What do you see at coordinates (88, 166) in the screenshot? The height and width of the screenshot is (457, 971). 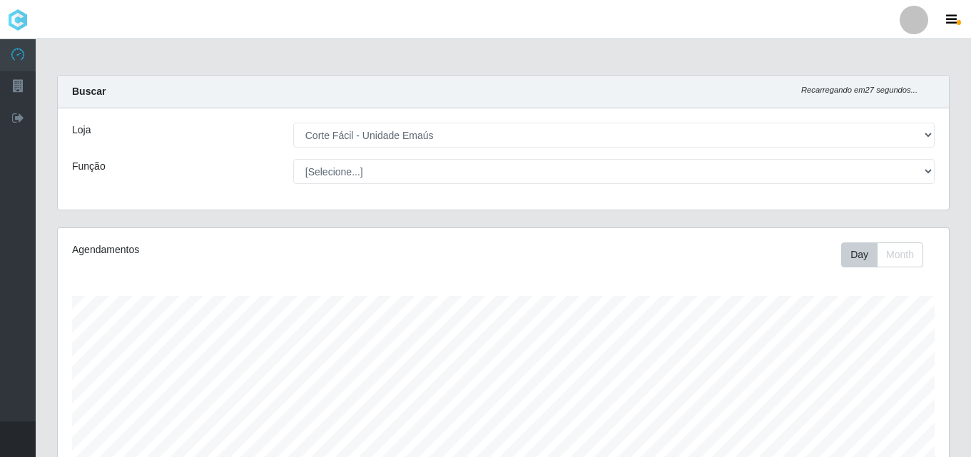 I see `label: Função` at bounding box center [88, 166].